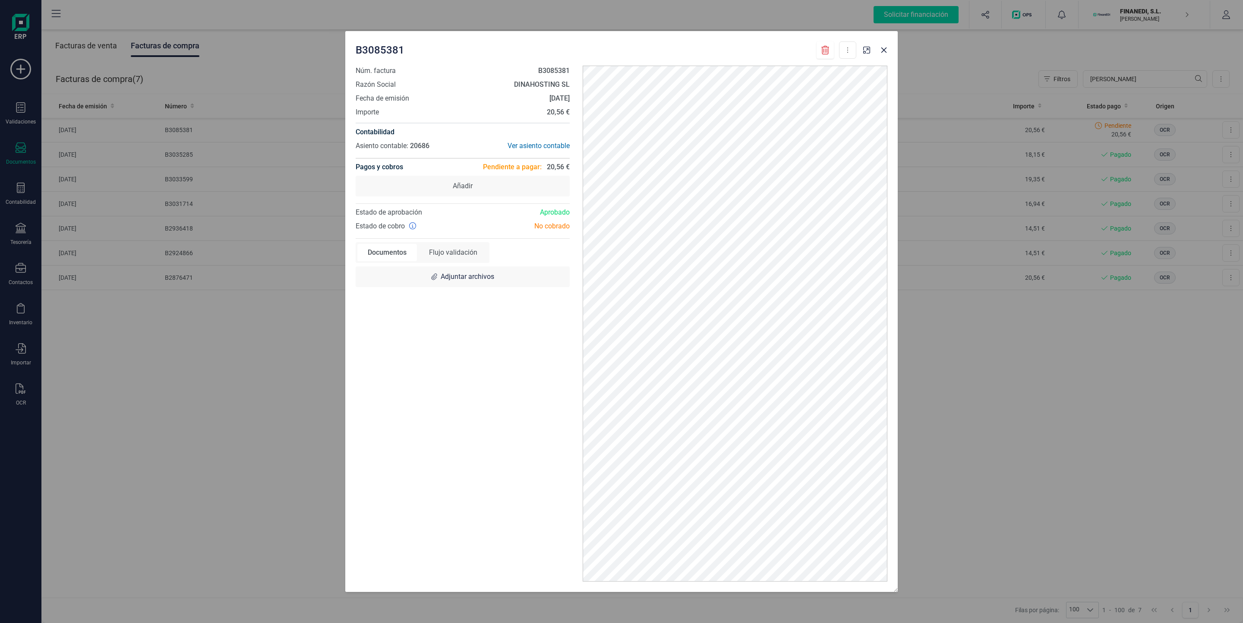 This screenshot has height=623, width=1243. What do you see at coordinates (382, 145) in the screenshot?
I see `span: Asiento contable:` at bounding box center [382, 145].